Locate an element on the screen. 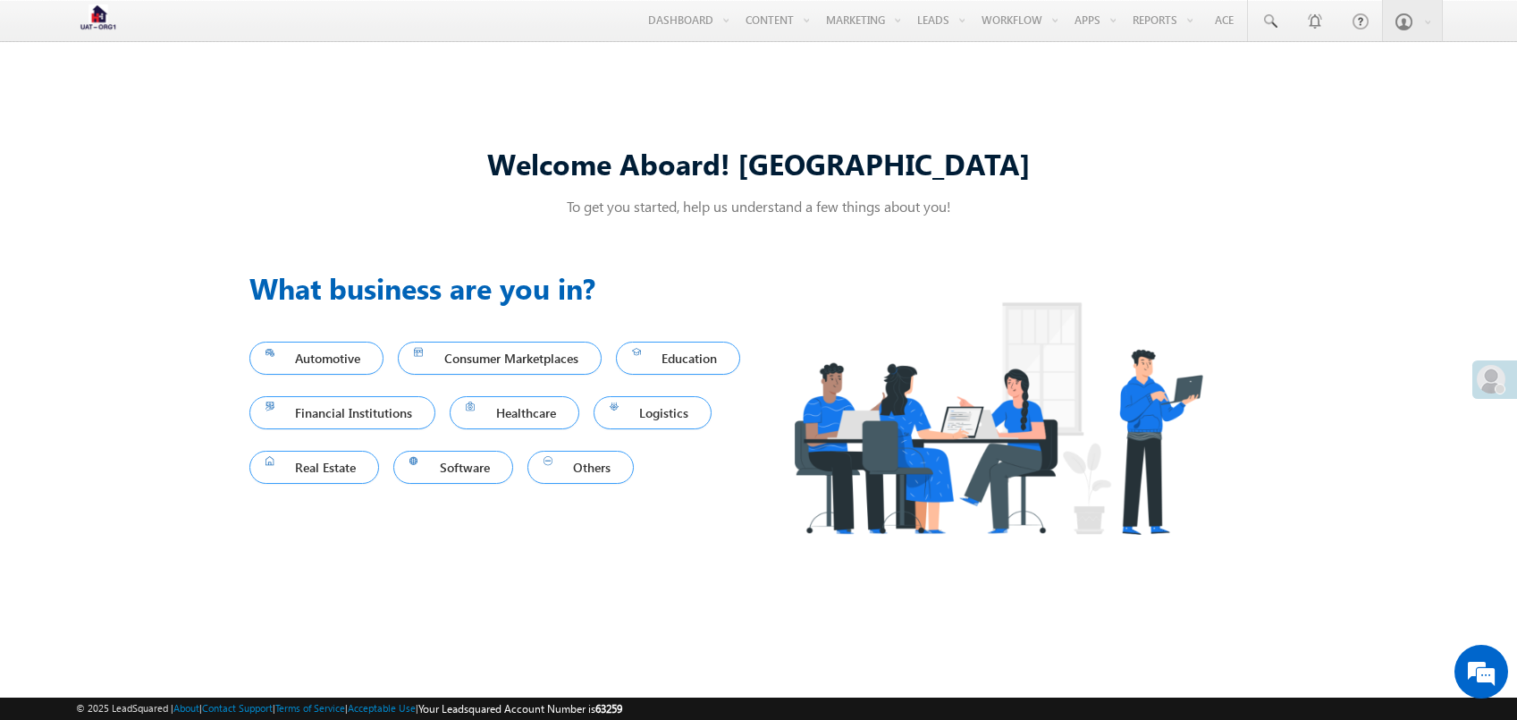 The width and height of the screenshot is (1517, 720). span: Education is located at coordinates (679, 358).